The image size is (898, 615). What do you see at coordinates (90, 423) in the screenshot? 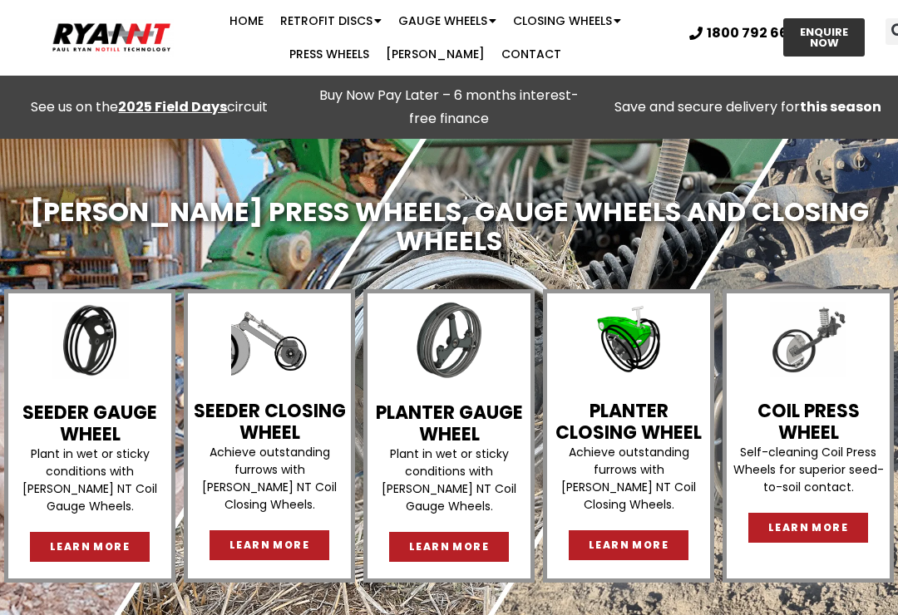
I see `a: SEEDER Gauge Wheel` at bounding box center [90, 423].